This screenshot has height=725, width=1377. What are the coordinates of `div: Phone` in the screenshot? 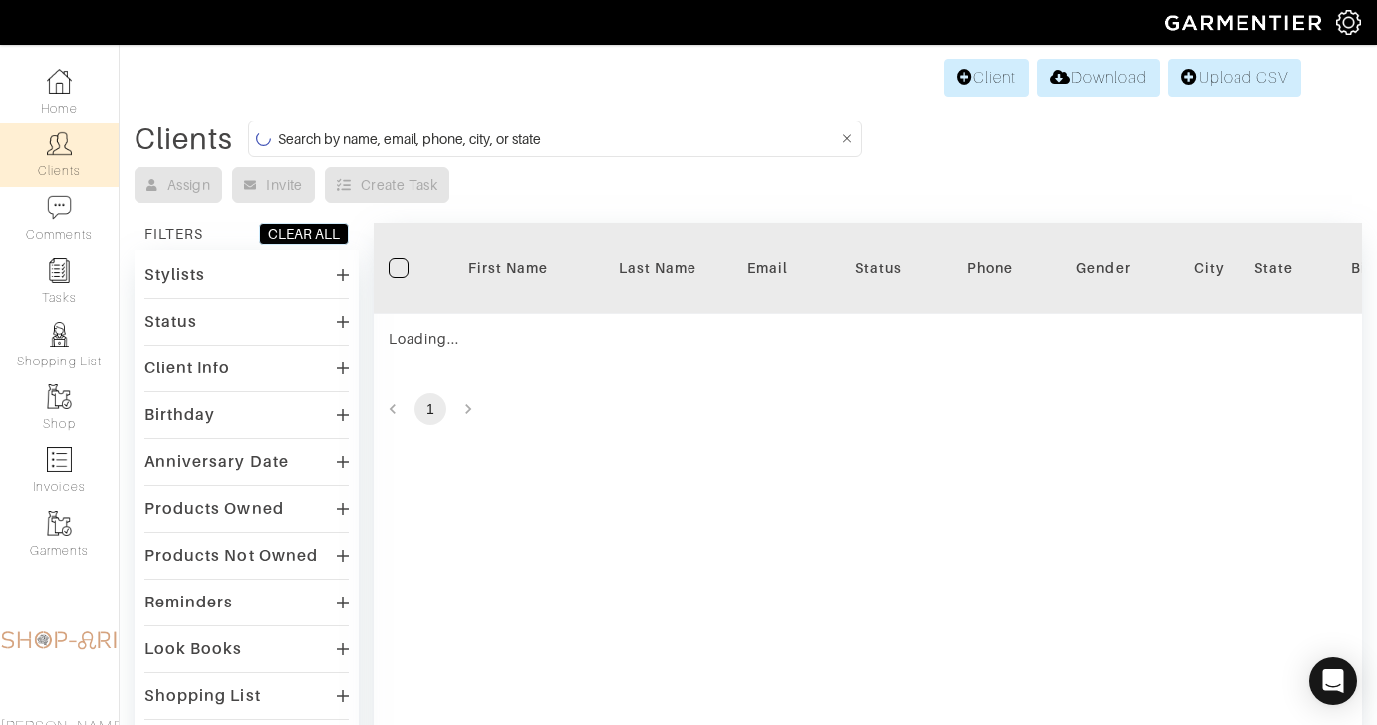 It's located at (990, 268).